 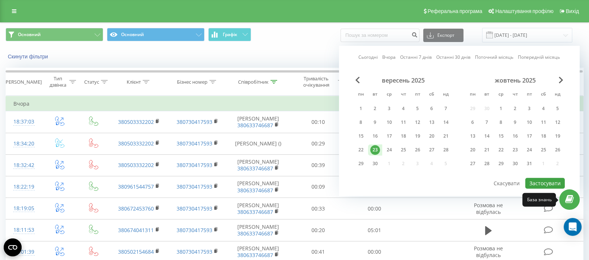 What do you see at coordinates (358, 80) in the screenshot?
I see `span: Previous Month` at bounding box center [358, 80].